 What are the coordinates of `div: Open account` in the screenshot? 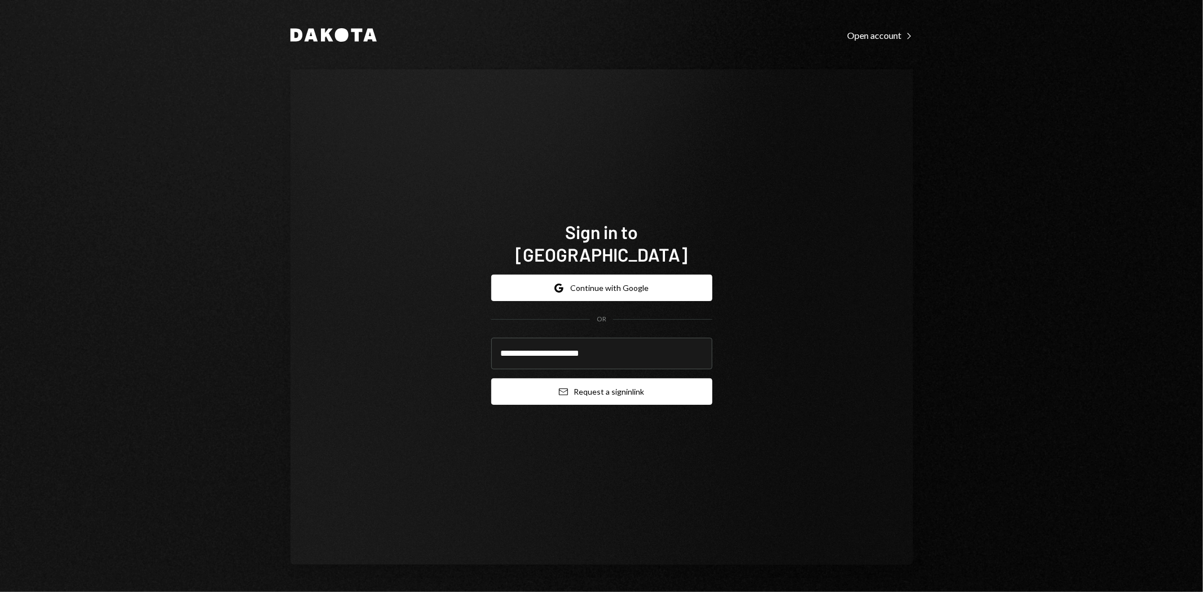 It's located at (880, 36).